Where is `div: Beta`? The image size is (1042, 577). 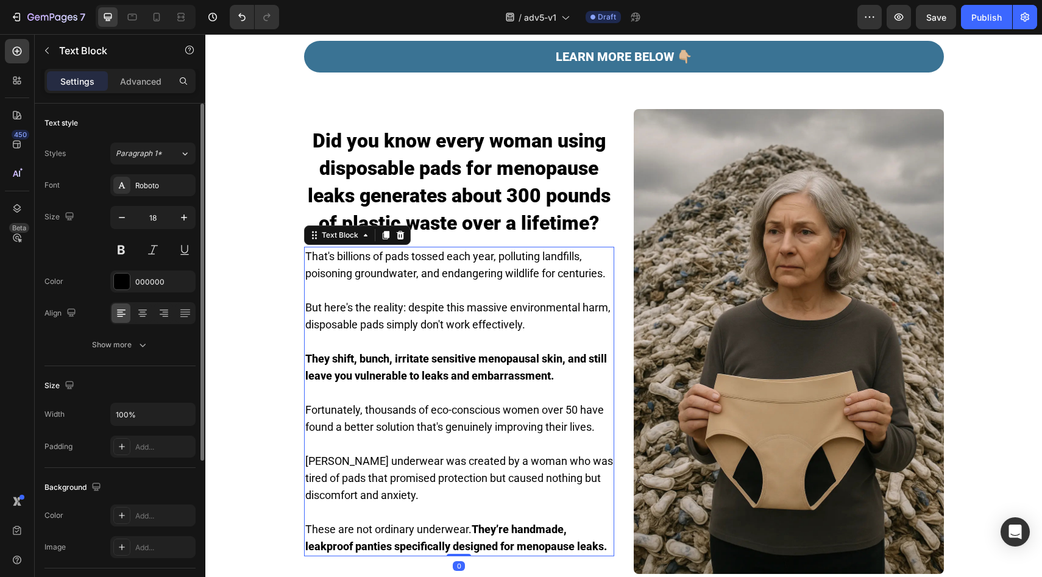 div: Beta is located at coordinates (19, 228).